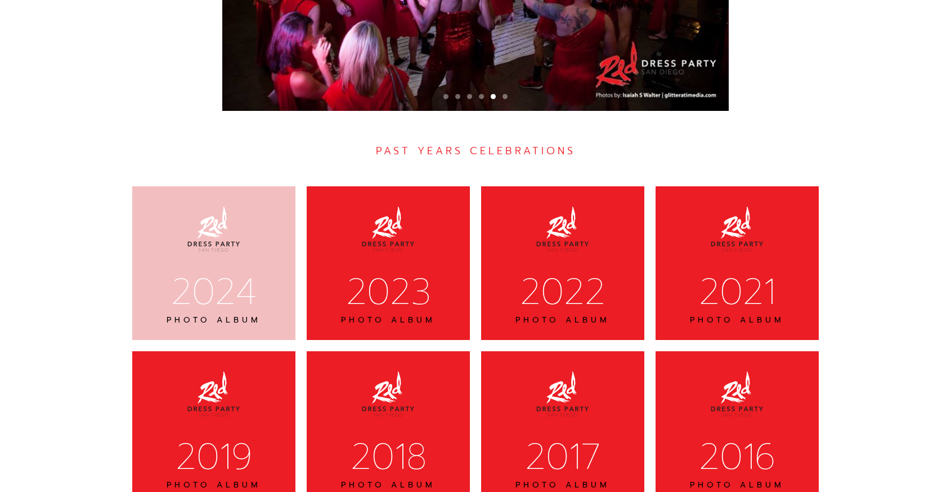  What do you see at coordinates (563, 291) in the screenshot?
I see `div: 2022` at bounding box center [563, 291].